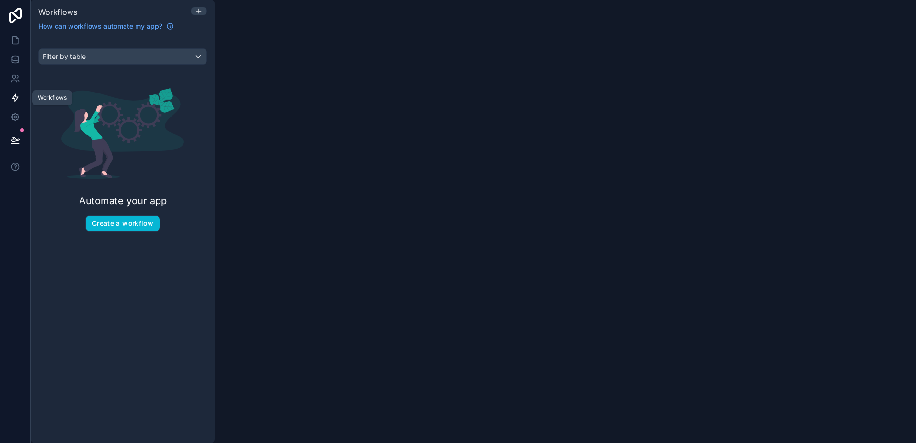  What do you see at coordinates (123, 201) in the screenshot?
I see `h2: Automate your app` at bounding box center [123, 201].